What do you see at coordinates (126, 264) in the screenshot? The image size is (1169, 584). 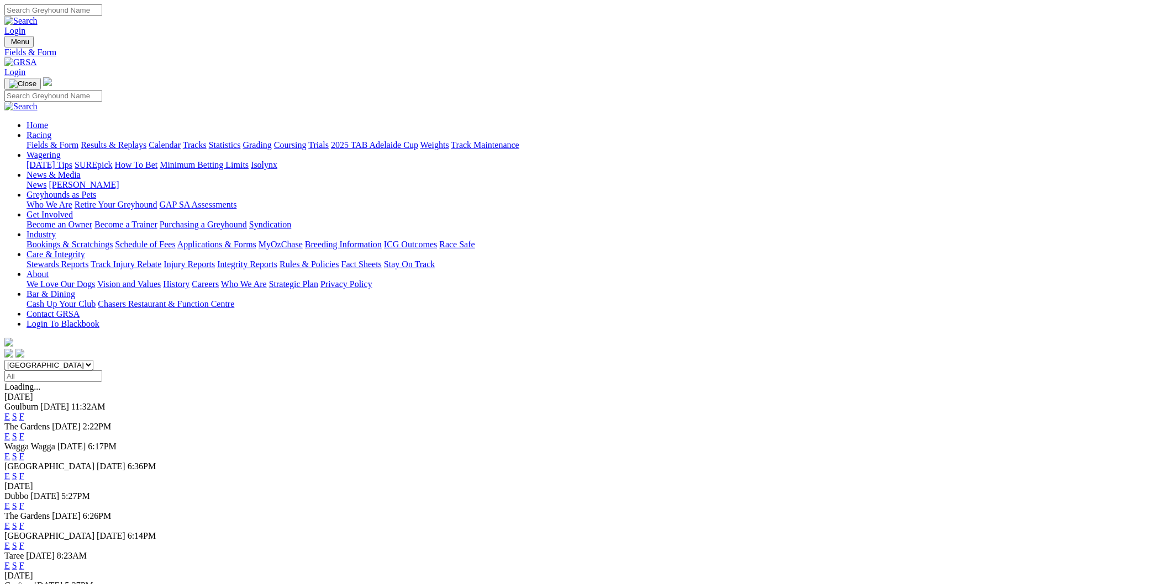 I see `a: Track Injury Rebate` at bounding box center [126, 264].